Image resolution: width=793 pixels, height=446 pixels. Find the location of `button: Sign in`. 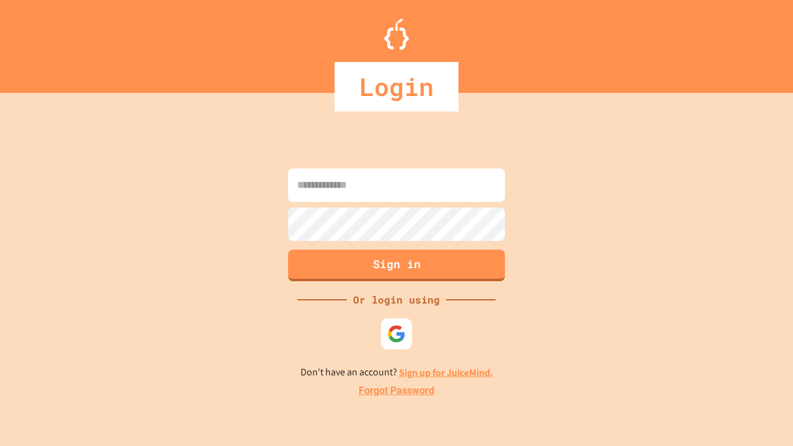

button: Sign in is located at coordinates (396, 265).